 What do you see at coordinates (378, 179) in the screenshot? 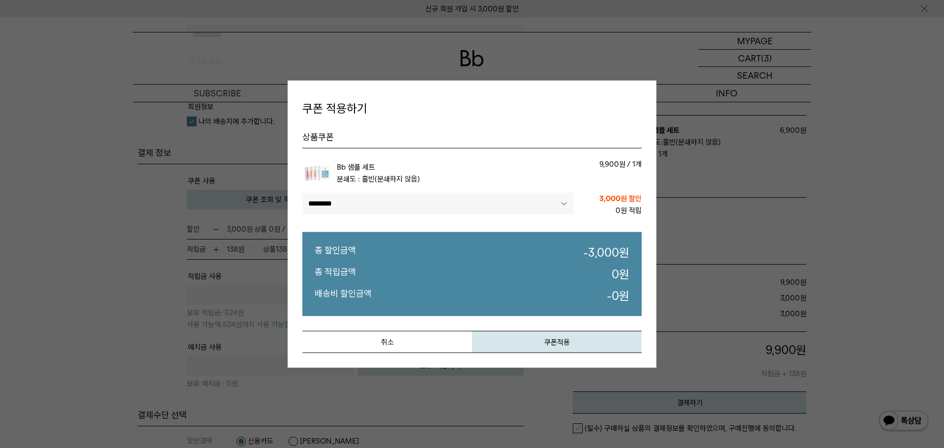
I see `span: 분쇄도 : 홀빈(분쇄하지 않음)` at bounding box center [378, 179].